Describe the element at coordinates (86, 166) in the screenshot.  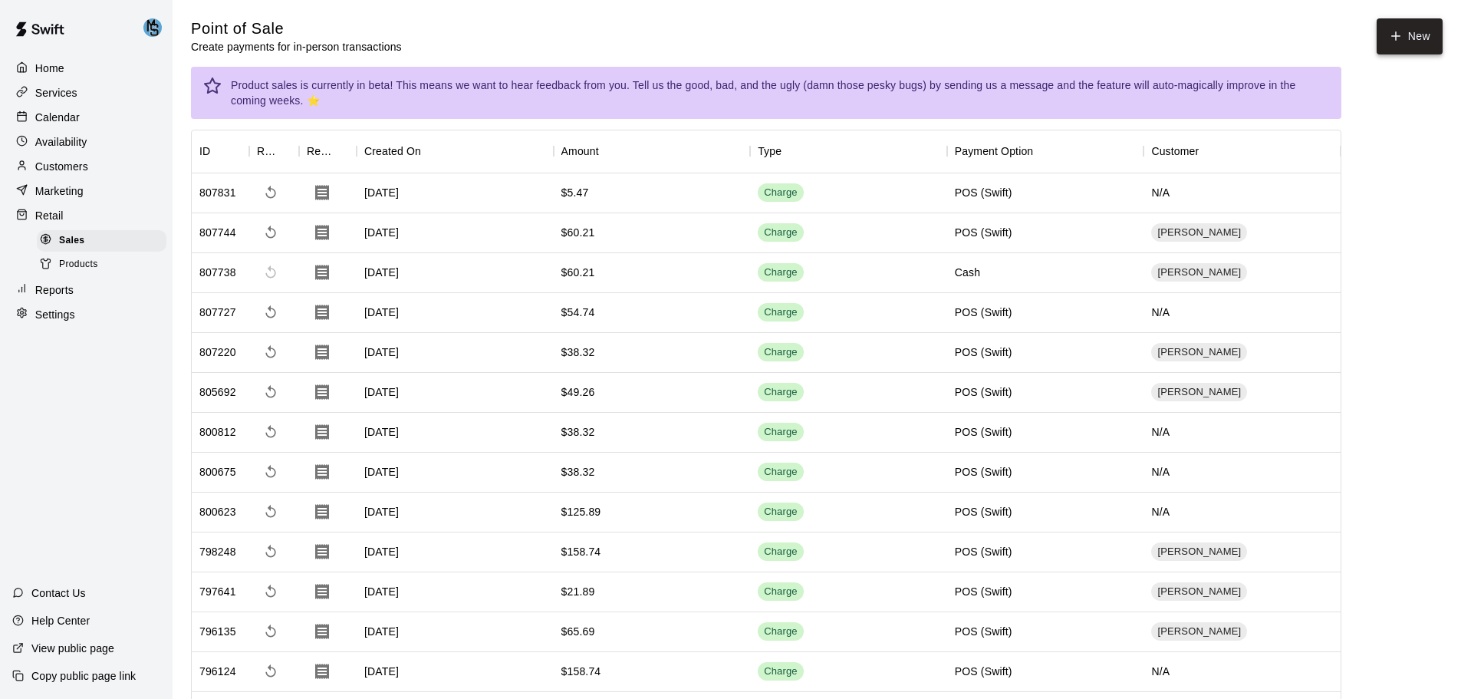
I see `div: Customers` at that location.